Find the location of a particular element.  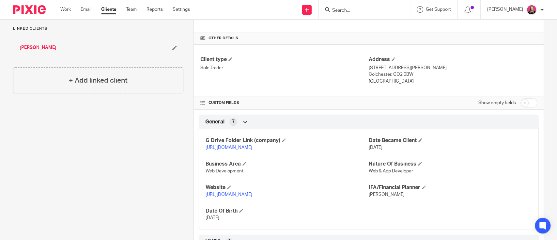

h4: Address is located at coordinates (453, 59).